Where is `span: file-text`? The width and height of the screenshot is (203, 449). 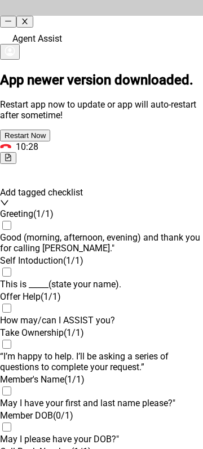 span: file-text is located at coordinates (8, 157).